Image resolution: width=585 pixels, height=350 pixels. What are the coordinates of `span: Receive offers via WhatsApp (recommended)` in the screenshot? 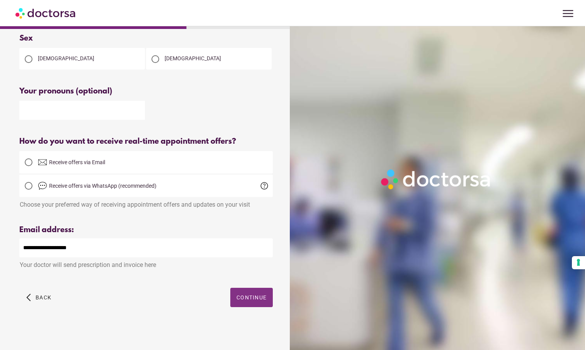 It's located at (103, 186).